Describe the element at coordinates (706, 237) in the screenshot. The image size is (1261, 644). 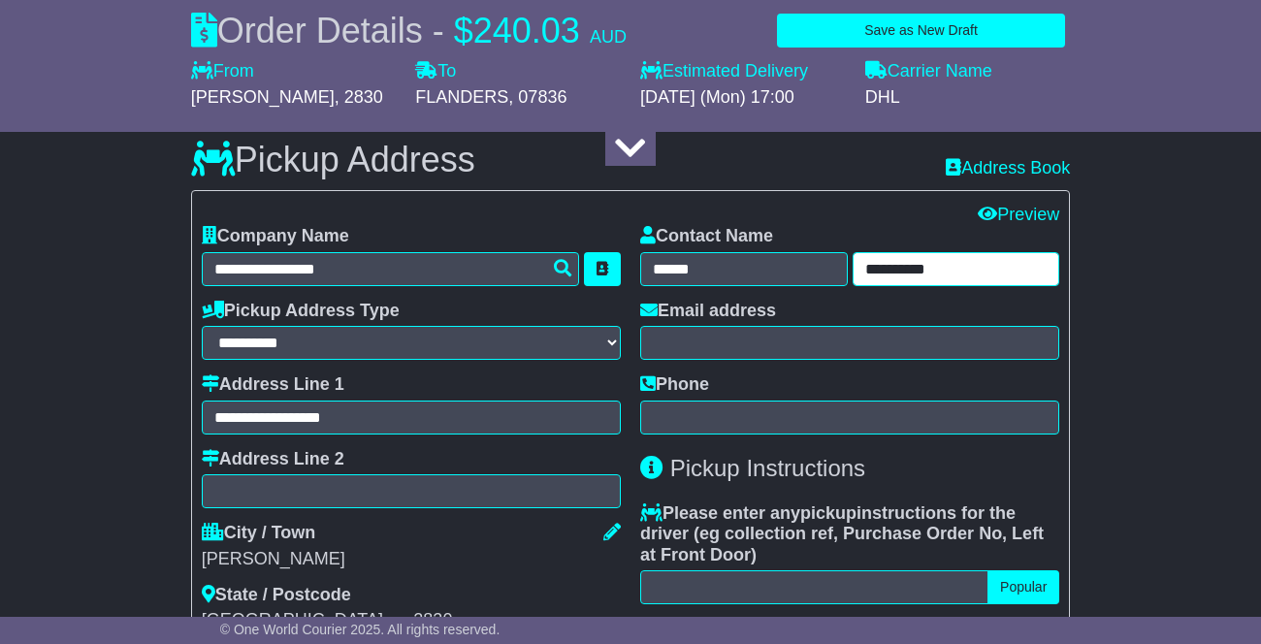
I see `label: Contact Name` at that location.